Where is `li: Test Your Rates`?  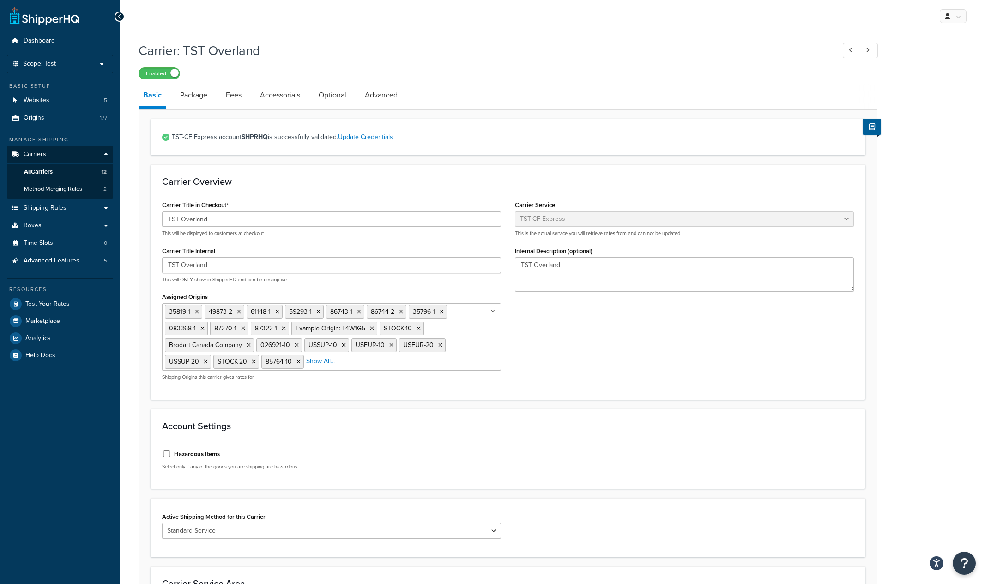
li: Test Your Rates is located at coordinates (60, 304).